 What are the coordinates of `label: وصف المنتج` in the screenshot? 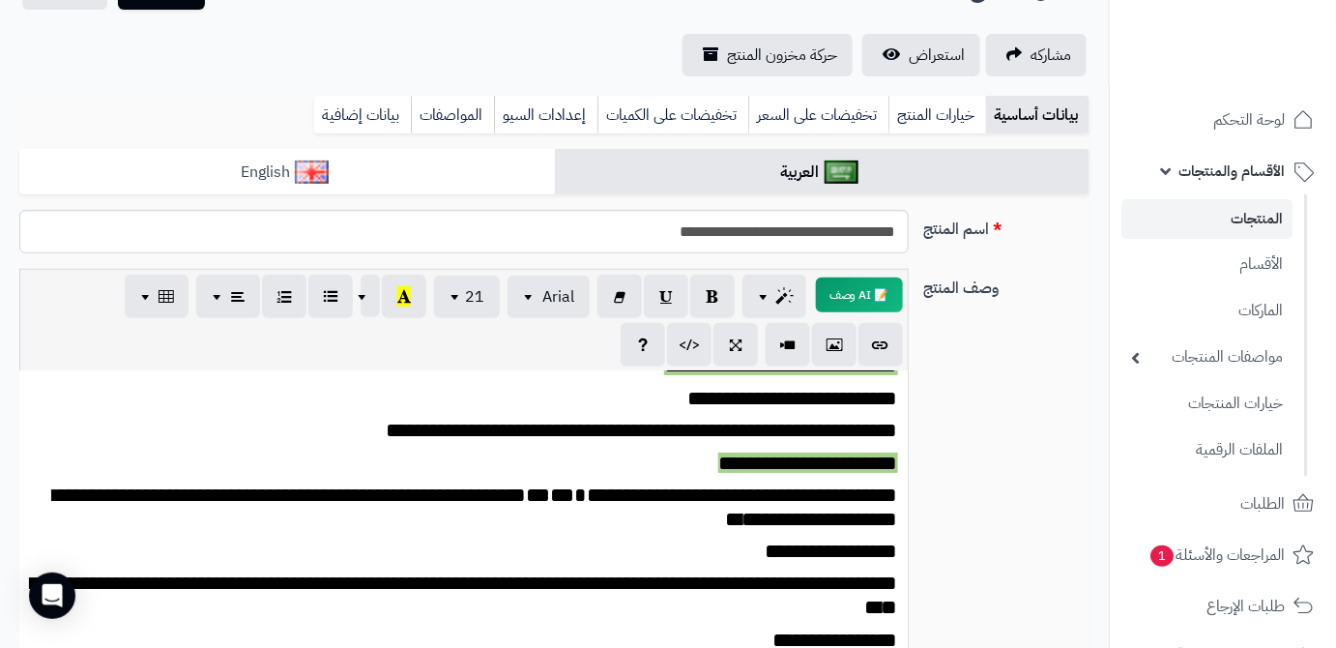 It's located at (1007, 284).